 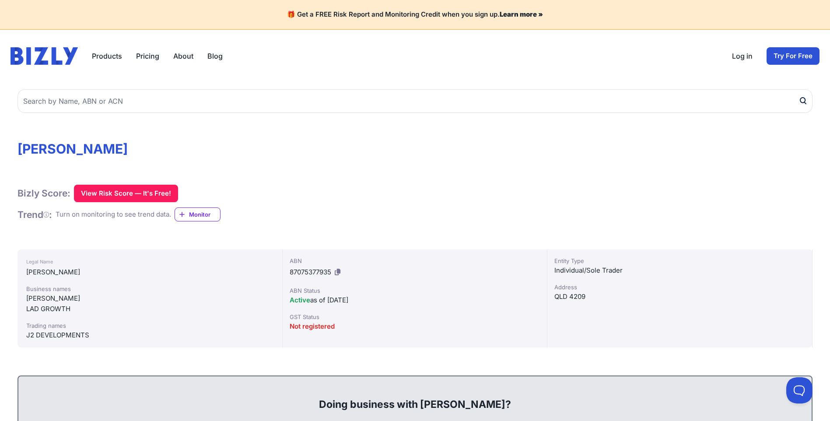 I want to click on a: About, so click(x=183, y=56).